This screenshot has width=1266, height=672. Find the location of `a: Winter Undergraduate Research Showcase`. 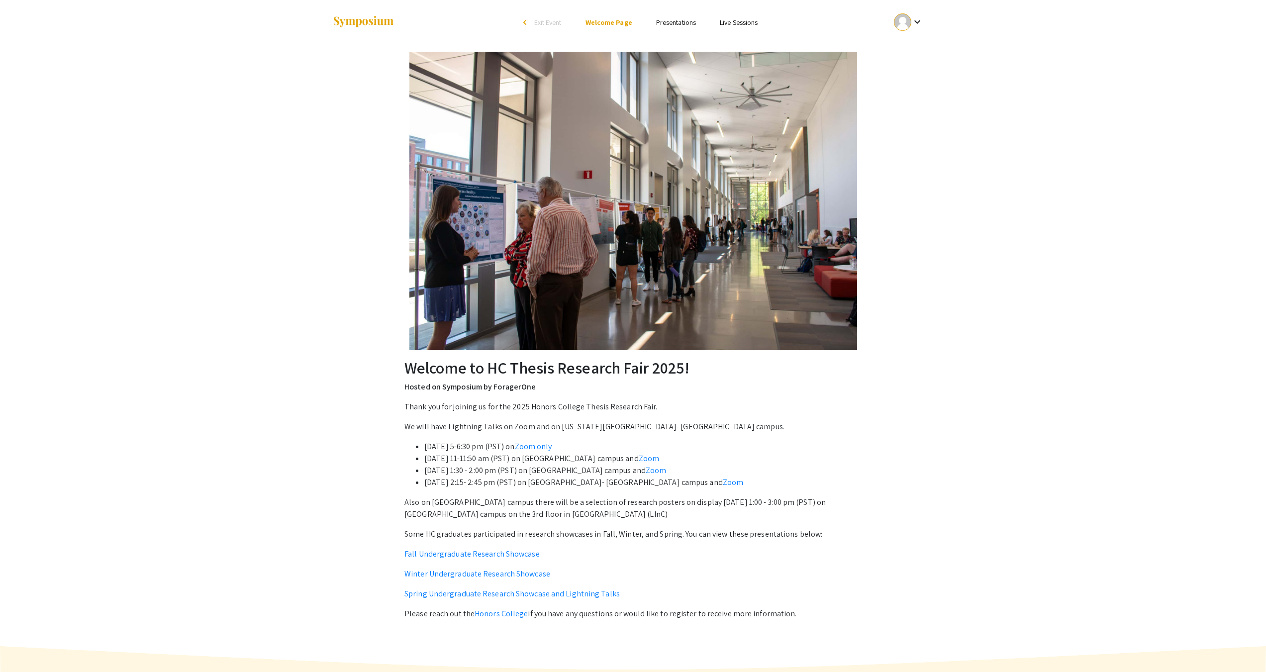

a: Winter Undergraduate Research Showcase is located at coordinates (477, 573).